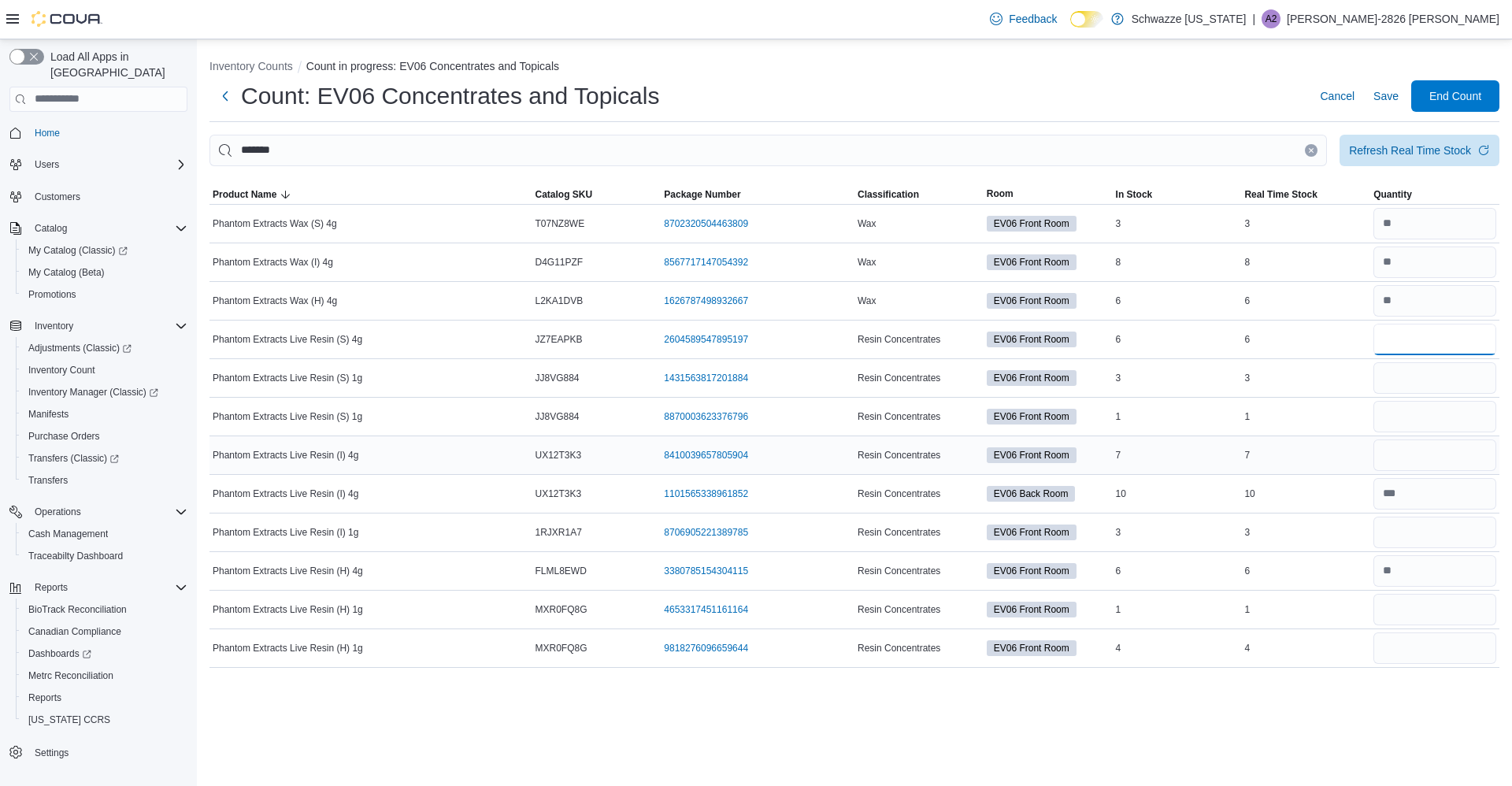  What do you see at coordinates (48, 414) in the screenshot?
I see `a: Manifests` at bounding box center [48, 414].